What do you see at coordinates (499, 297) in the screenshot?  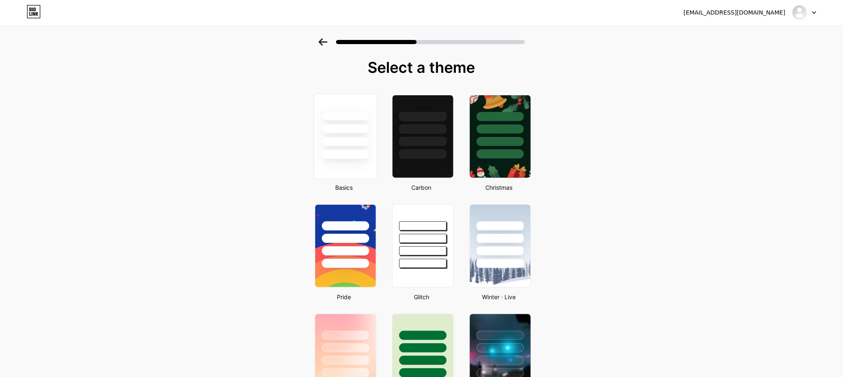 I see `div: Winter · Live` at bounding box center [499, 297].